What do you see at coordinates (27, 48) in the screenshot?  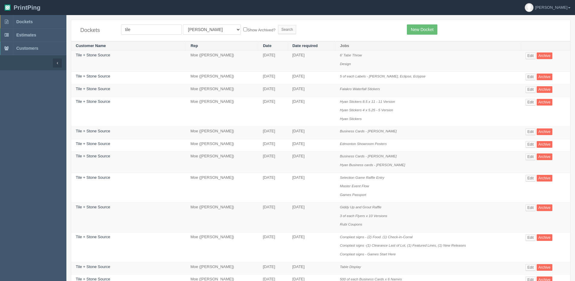 I see `span: Customers` at bounding box center [27, 48].